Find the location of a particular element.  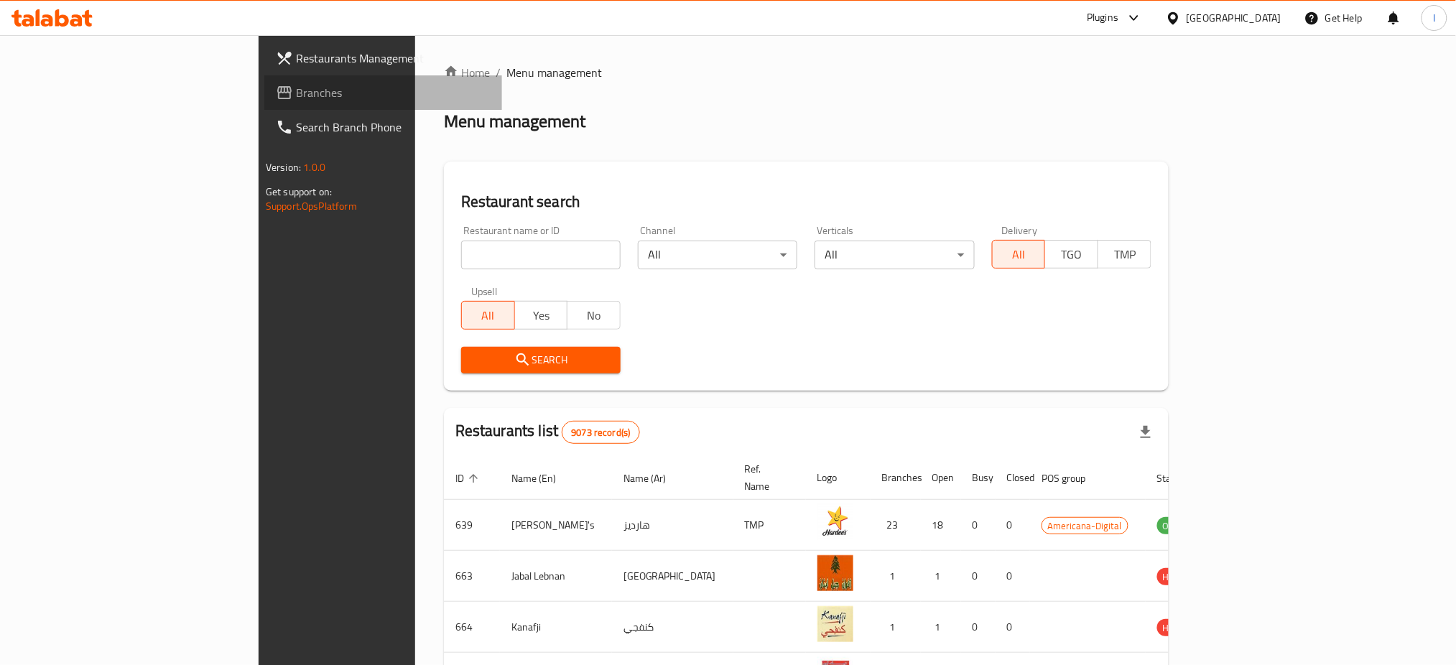

span: Search is located at coordinates (541, 360).